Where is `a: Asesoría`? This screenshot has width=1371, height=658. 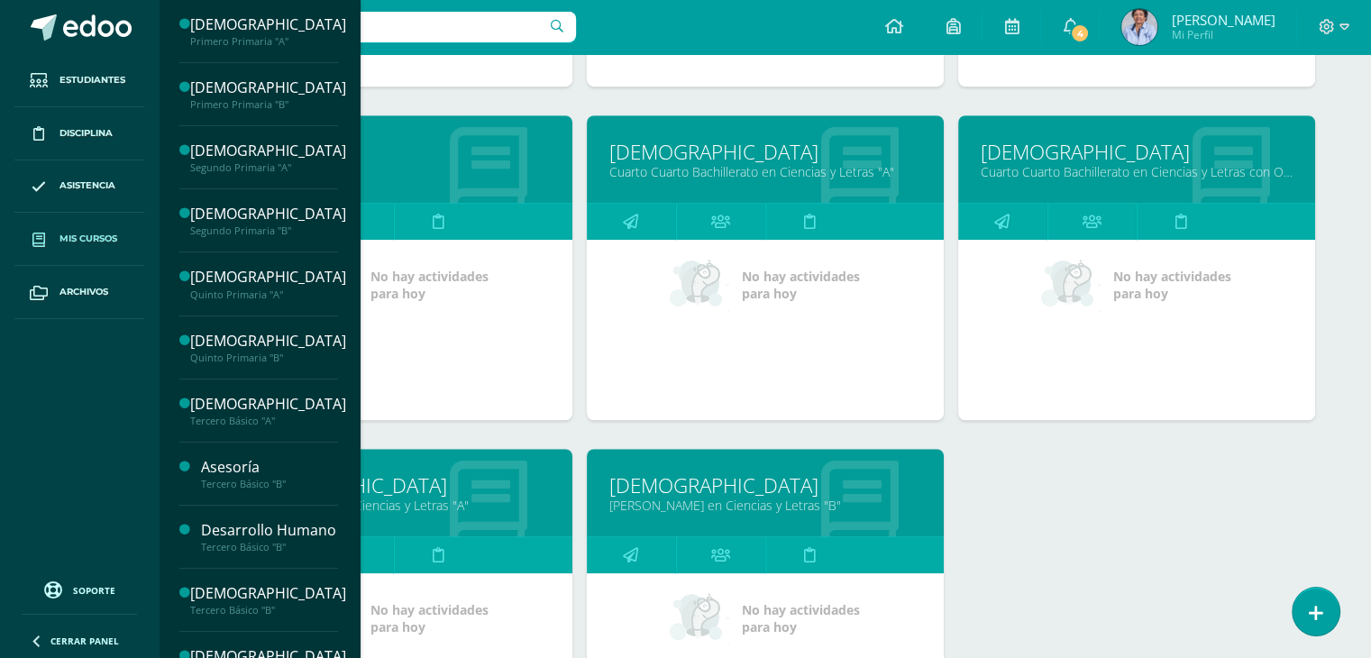
a: Asesoría is located at coordinates (394, 151).